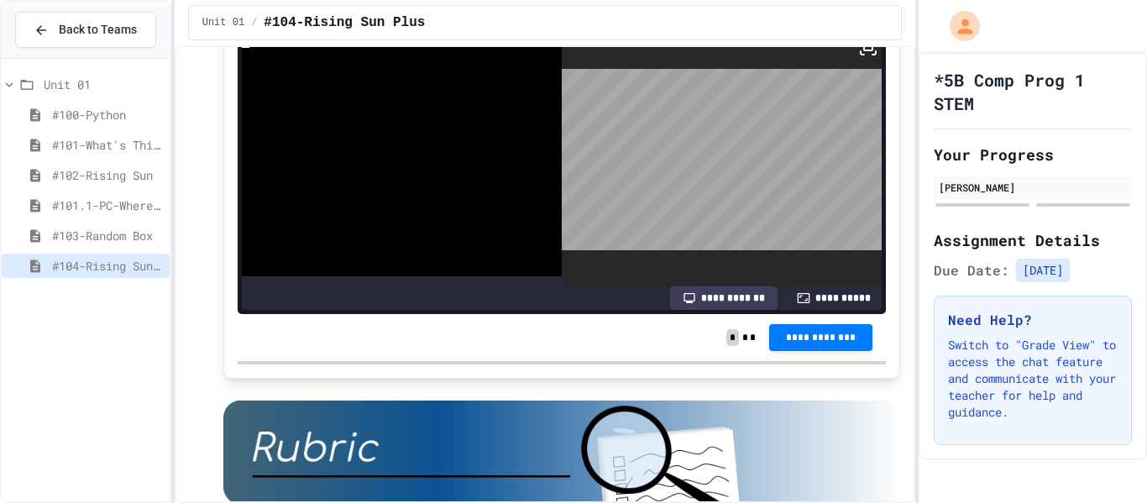 Image resolution: width=1147 pixels, height=503 pixels. What do you see at coordinates (97, 29) in the screenshot?
I see `span: Back to Teams` at bounding box center [97, 29].